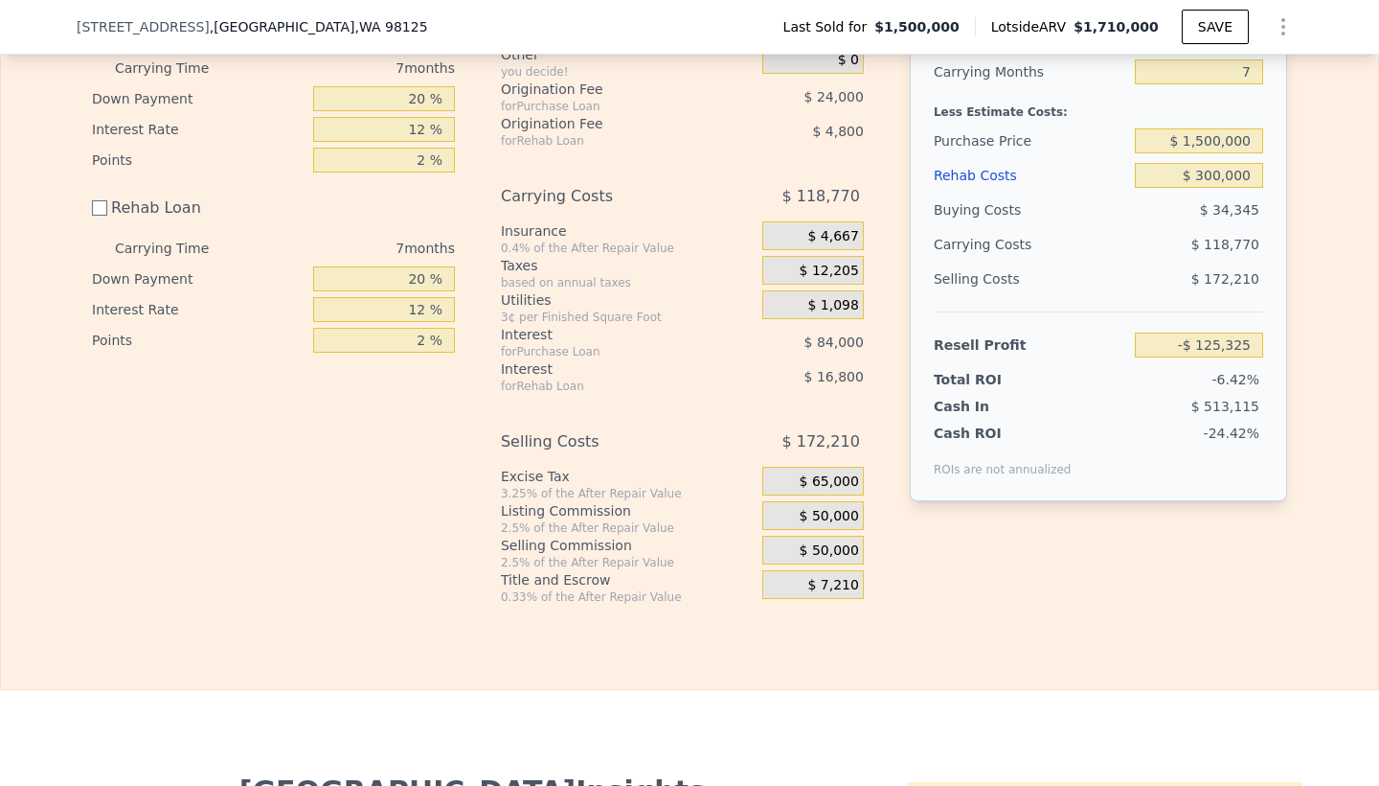 This screenshot has width=1379, height=786. Describe the element at coordinates (1003, 460) in the screenshot. I see `div: ROIs are not annualized` at that location.